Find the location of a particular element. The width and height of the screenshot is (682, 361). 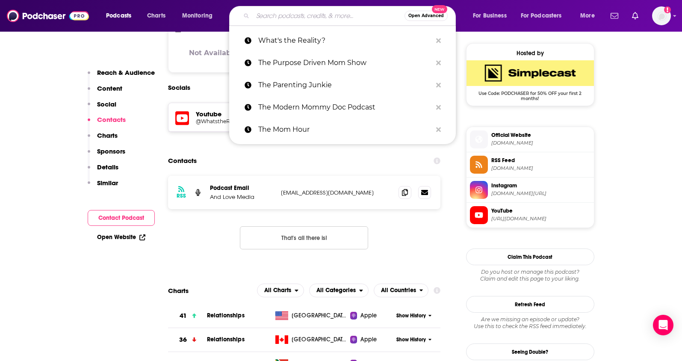

button: Contact Podcast is located at coordinates (121, 218).